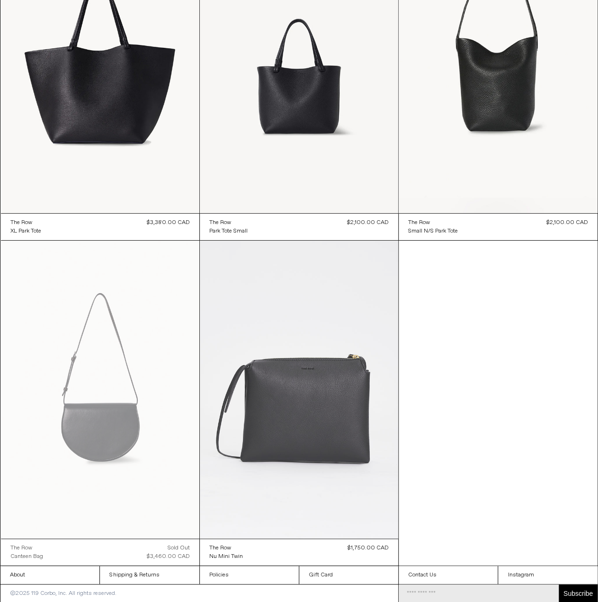 The image size is (598, 602). What do you see at coordinates (433, 231) in the screenshot?
I see `a: Small N/S Park Tote` at bounding box center [433, 231].